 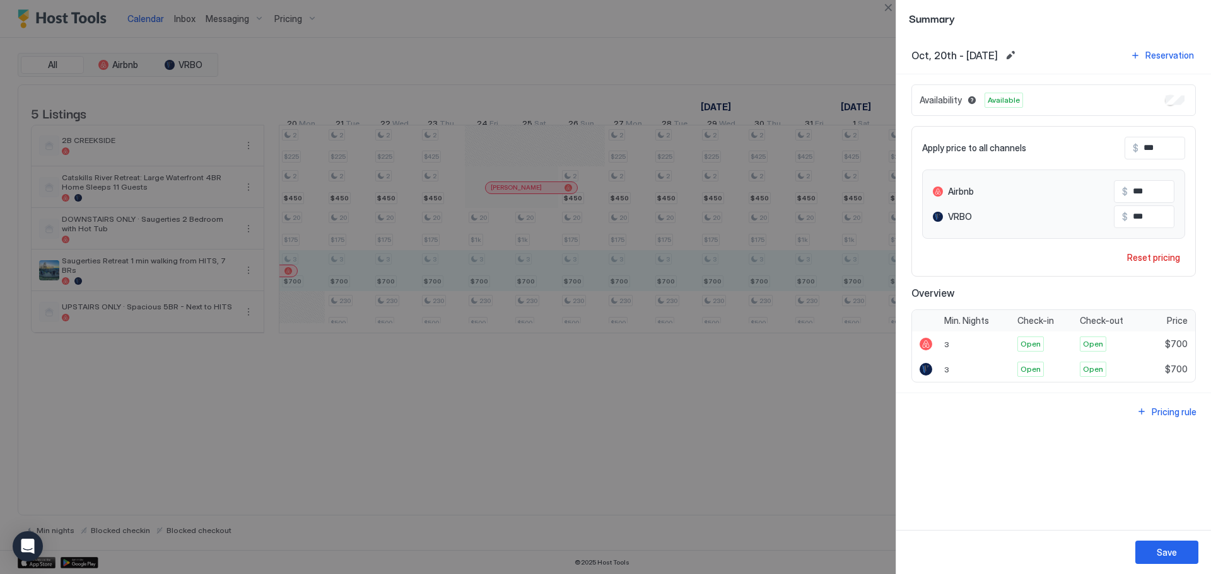 I want to click on span: Apply price to all channels, so click(x=973, y=148).